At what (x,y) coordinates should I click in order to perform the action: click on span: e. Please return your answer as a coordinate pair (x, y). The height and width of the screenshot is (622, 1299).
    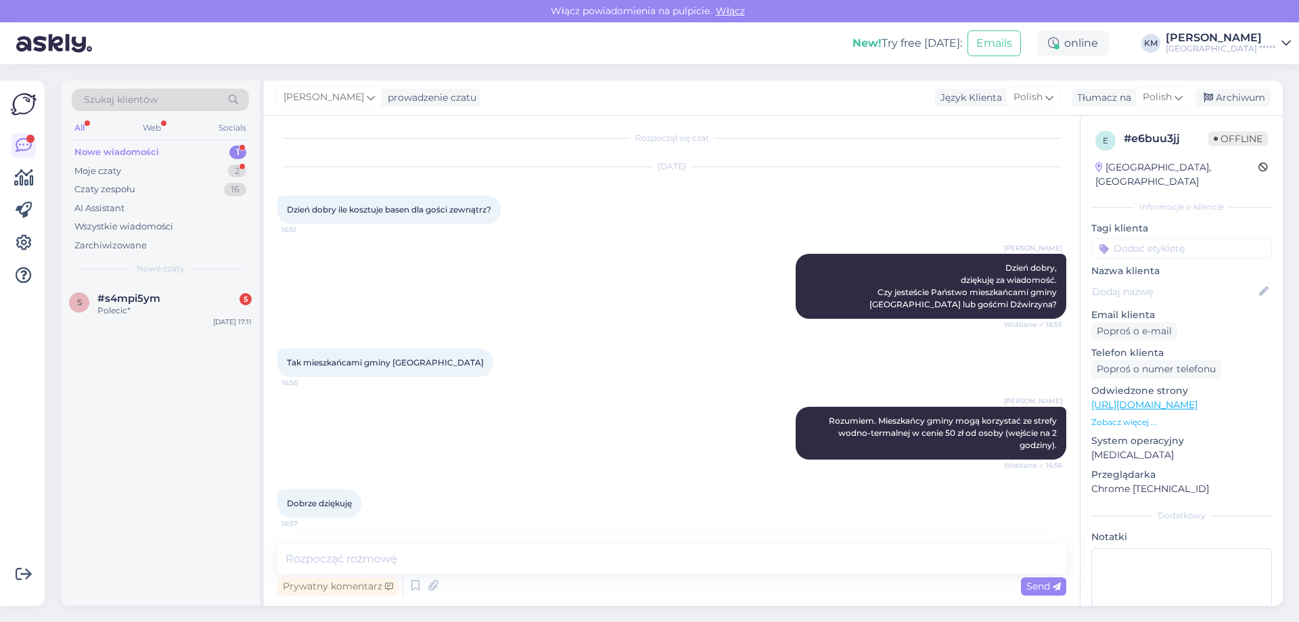
    Looking at the image, I should click on (1105, 140).